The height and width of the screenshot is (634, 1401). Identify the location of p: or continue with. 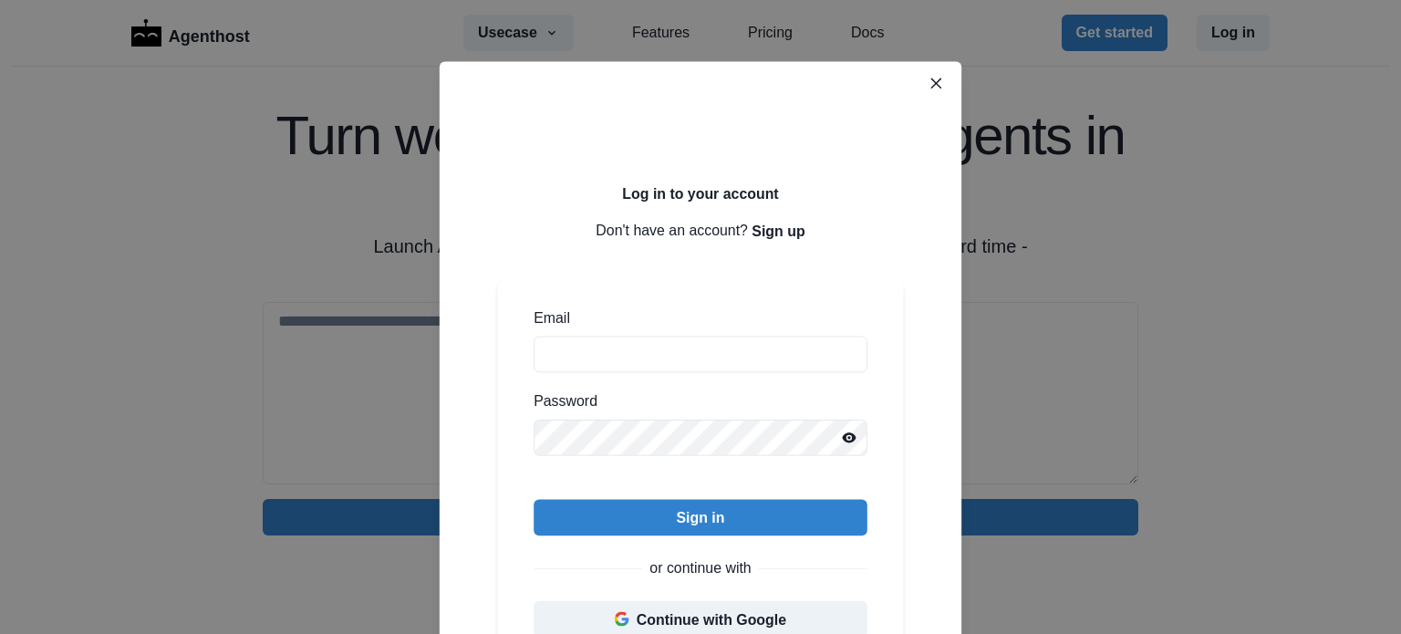
(700, 568).